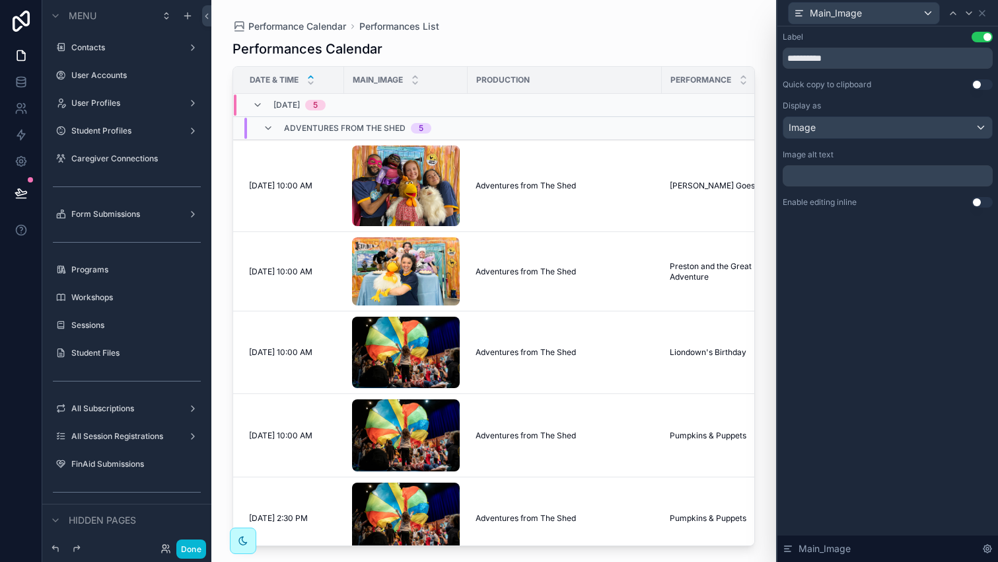 This screenshot has width=998, height=562. What do you see at coordinates (808, 155) in the screenshot?
I see `label: Image alt text` at bounding box center [808, 155].